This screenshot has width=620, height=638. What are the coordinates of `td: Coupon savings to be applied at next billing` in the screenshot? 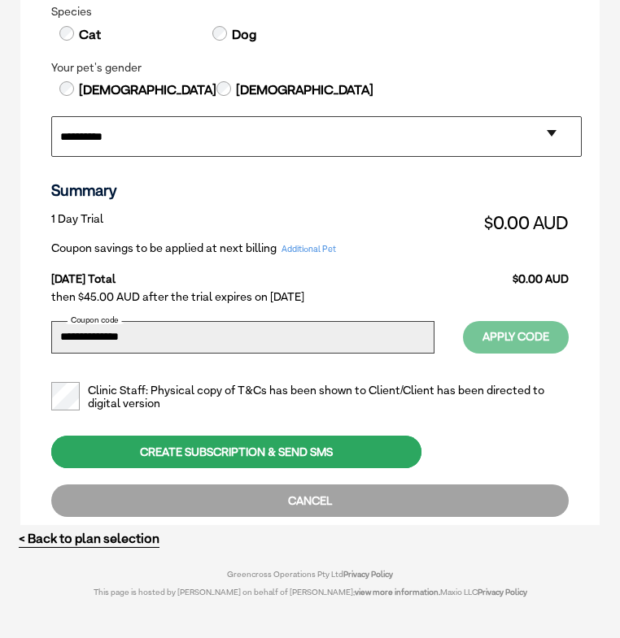 It's located at (250, 248).